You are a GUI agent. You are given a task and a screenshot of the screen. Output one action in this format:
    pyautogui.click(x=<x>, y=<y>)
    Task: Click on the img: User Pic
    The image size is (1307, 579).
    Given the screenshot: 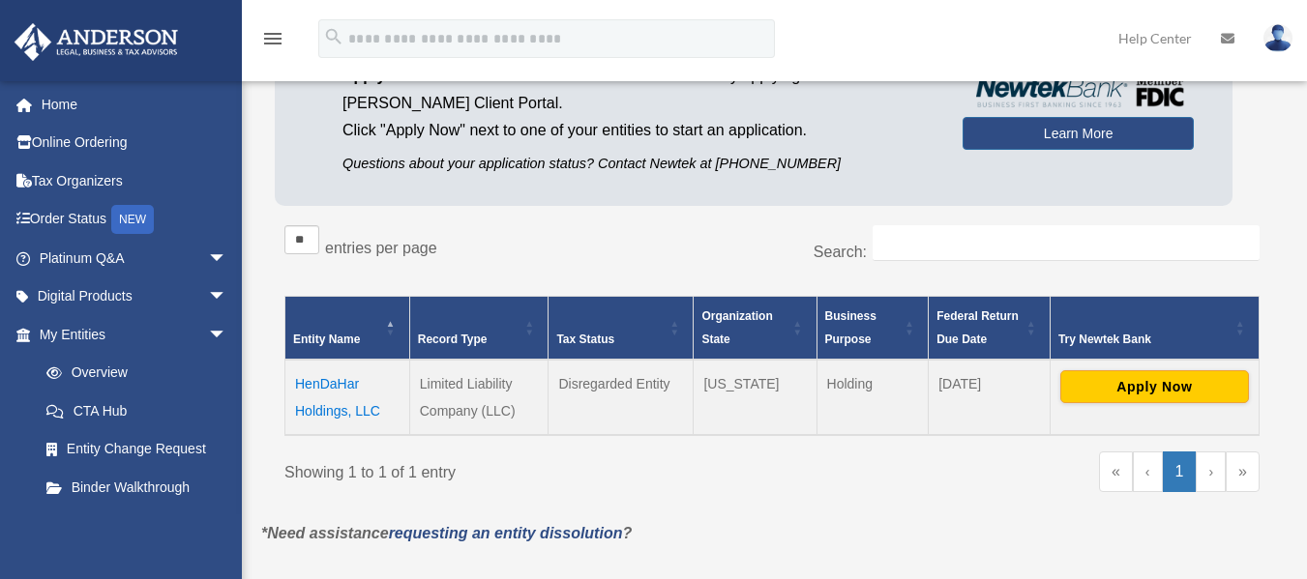 What is the action you would take?
    pyautogui.click(x=1278, y=38)
    